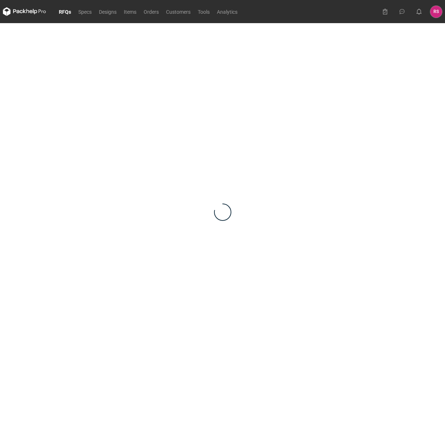  What do you see at coordinates (25, 12) in the screenshot?
I see `svg: Packhelp Pro` at bounding box center [25, 12].